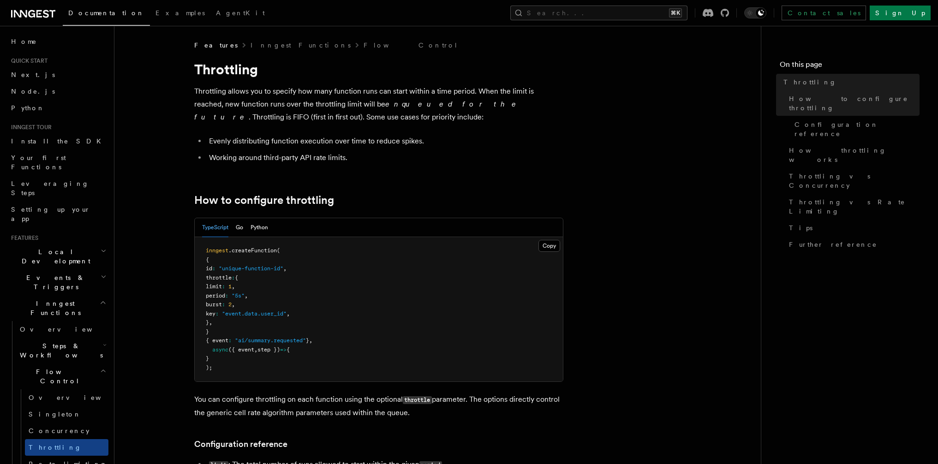 This screenshot has height=464, width=938. I want to click on span: Setting up your app, so click(51, 214).